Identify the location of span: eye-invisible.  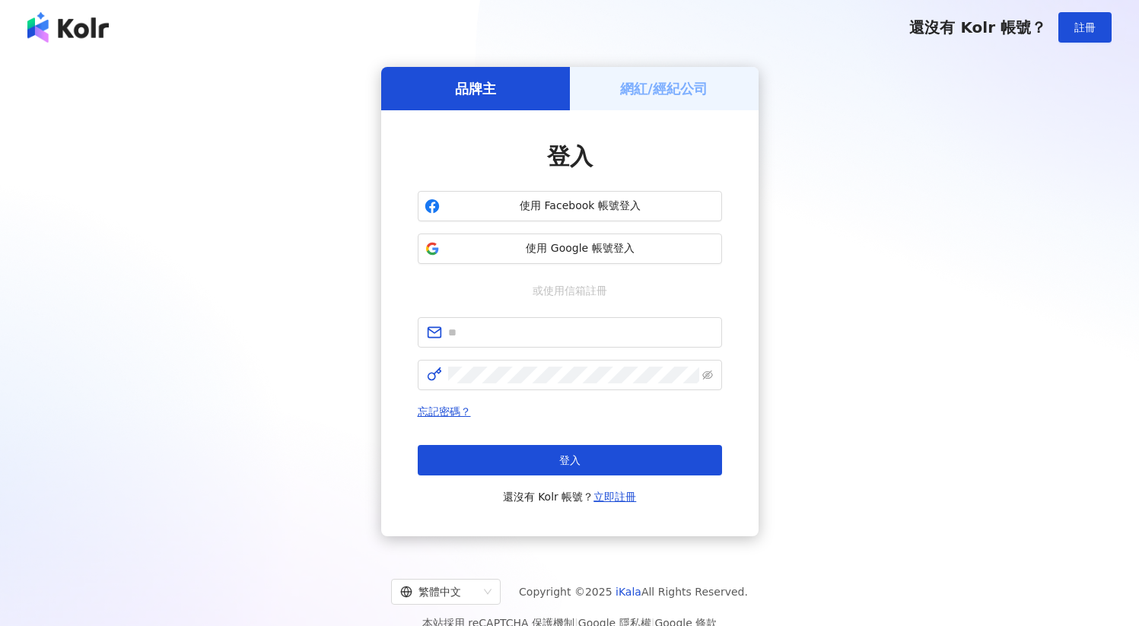
(708, 375).